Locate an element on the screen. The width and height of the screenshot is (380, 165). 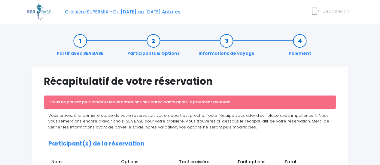
div: Vous ne pouvez plus modifier les informations des participants après le paiement du solde. is located at coordinates (190, 102).